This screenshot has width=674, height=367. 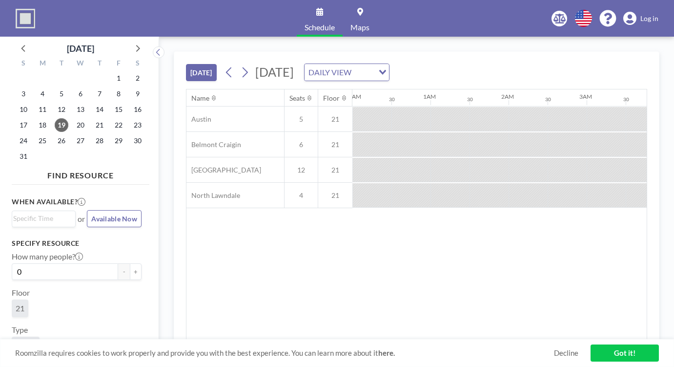 I want to click on span: Friday, August 22, 2025, so click(x=119, y=125).